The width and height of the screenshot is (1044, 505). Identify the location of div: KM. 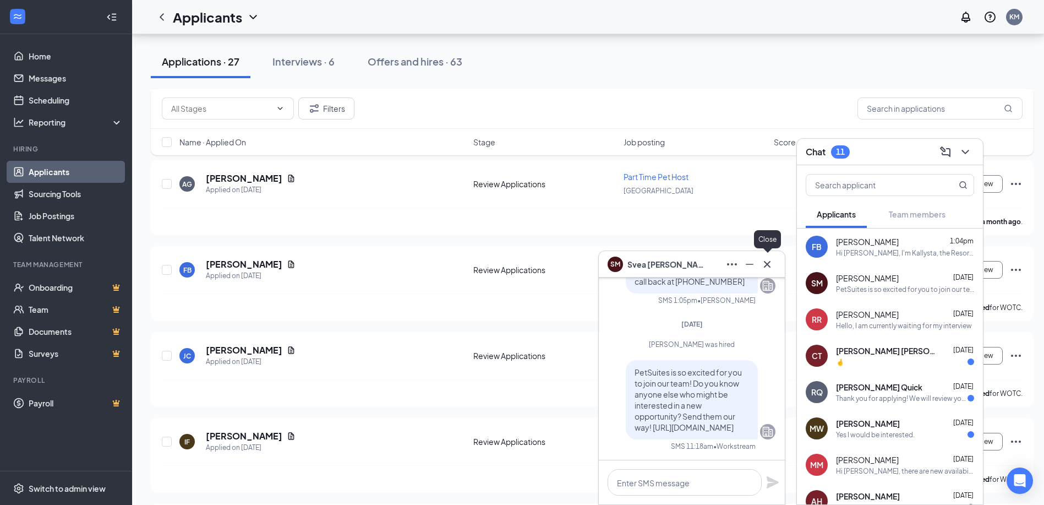
(1014, 17).